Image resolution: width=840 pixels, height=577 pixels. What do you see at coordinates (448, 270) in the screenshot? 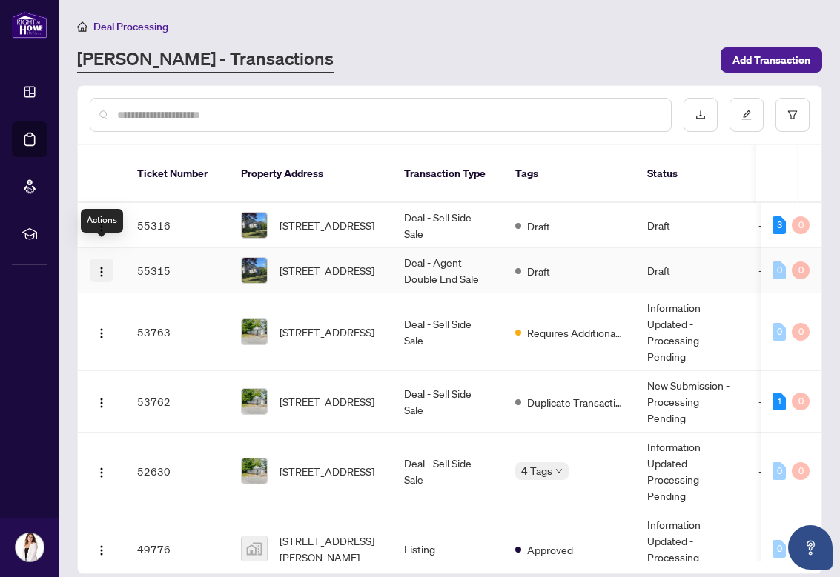
I see `td: Deal - Agent Double End Sale` at bounding box center [448, 270].